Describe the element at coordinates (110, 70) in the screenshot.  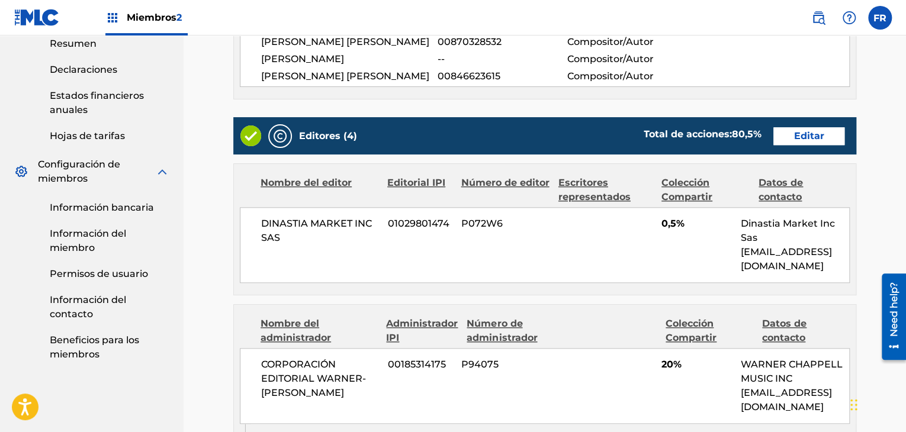
I see `a: Declaraciones` at that location.